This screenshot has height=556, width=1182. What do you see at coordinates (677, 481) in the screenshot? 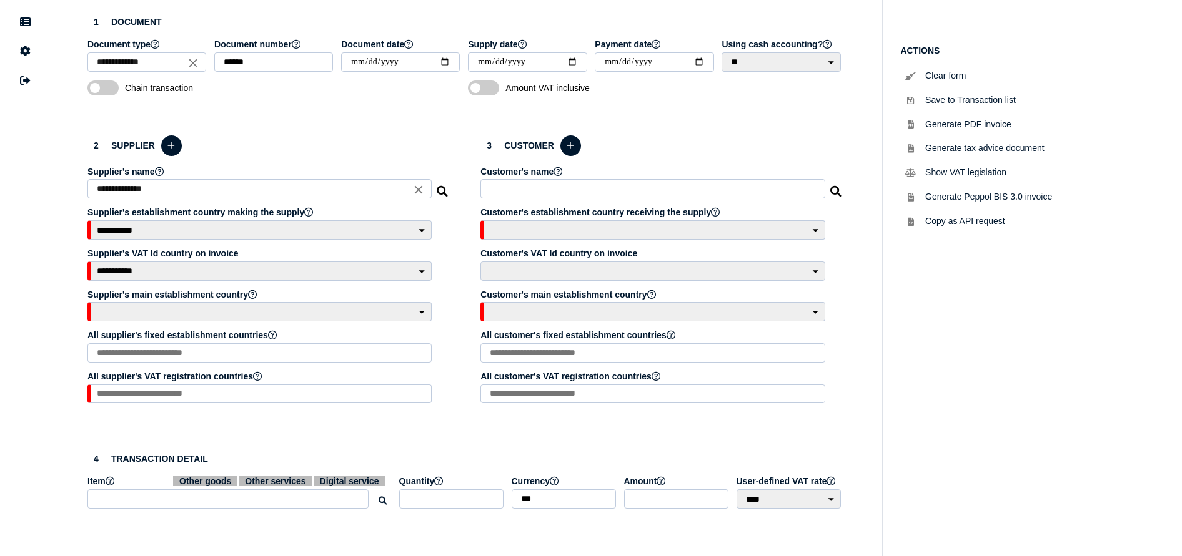
I see `label: Amount` at bounding box center [677, 481].